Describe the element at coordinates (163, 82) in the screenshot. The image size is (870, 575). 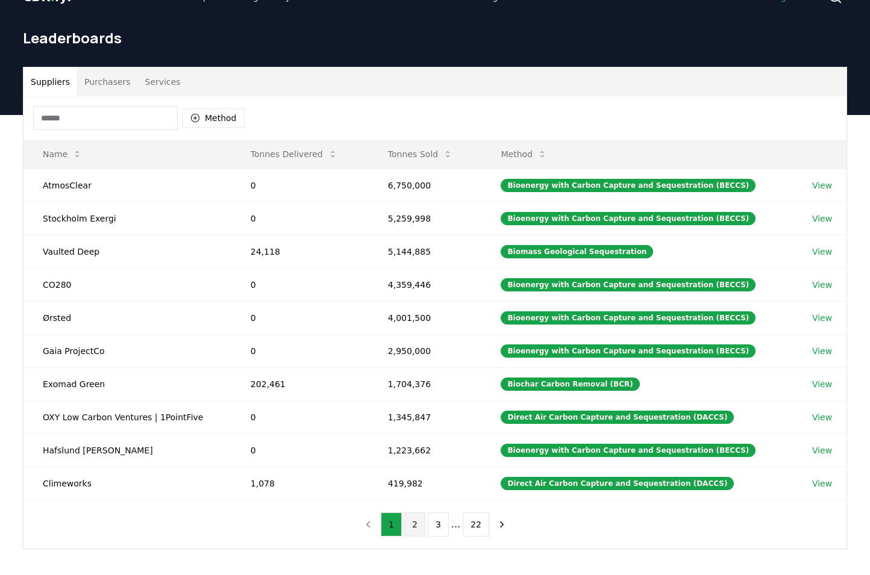
I see `button: Services` at that location.